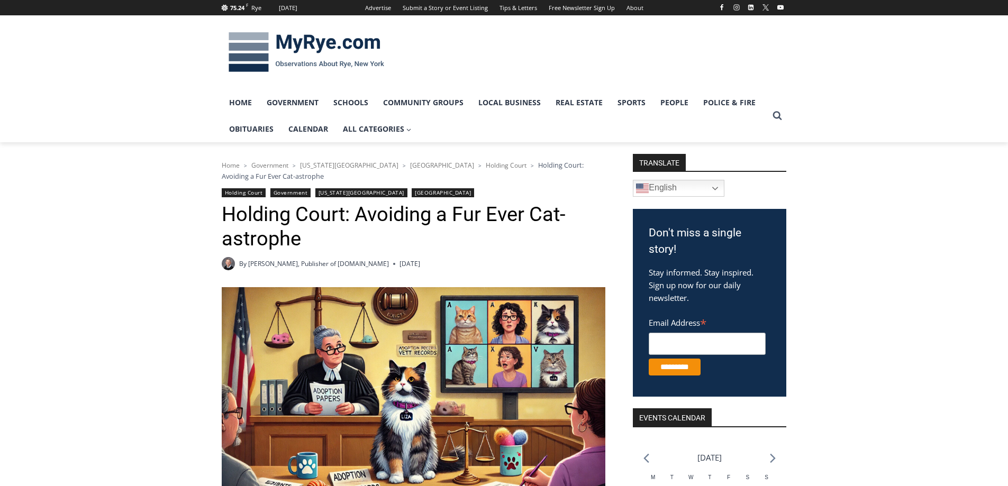 This screenshot has height=486, width=1008. What do you see at coordinates (351, 103) in the screenshot?
I see `a: Schools` at bounding box center [351, 103].